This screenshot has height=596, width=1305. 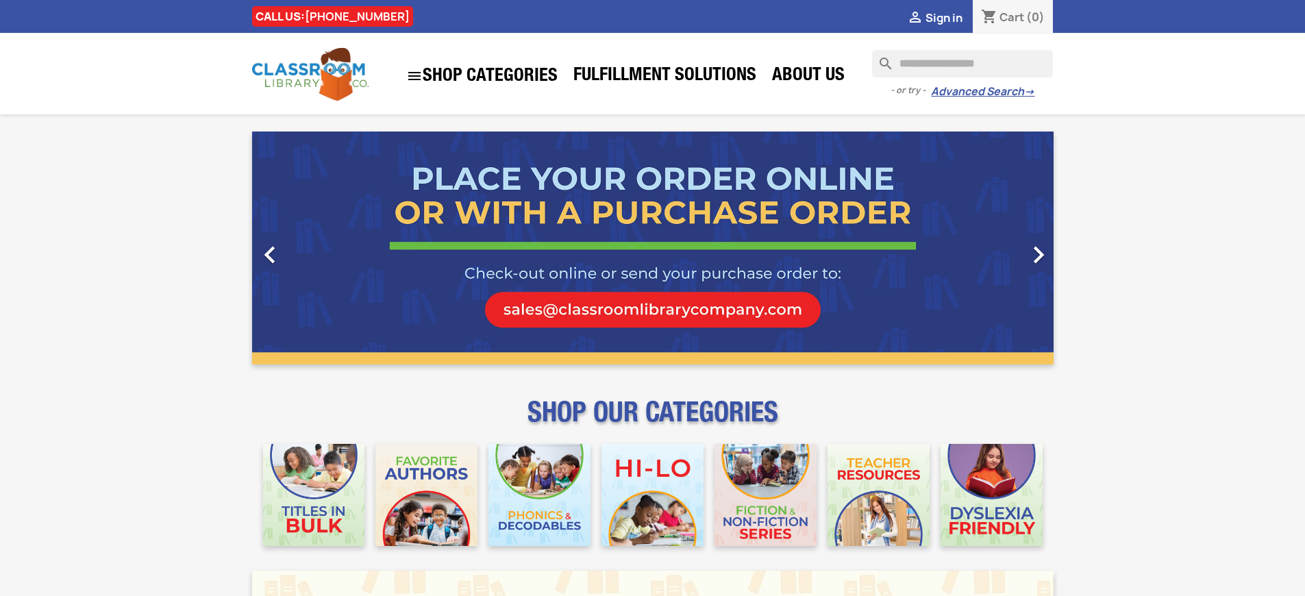 I want to click on a: About Us, so click(x=808, y=77).